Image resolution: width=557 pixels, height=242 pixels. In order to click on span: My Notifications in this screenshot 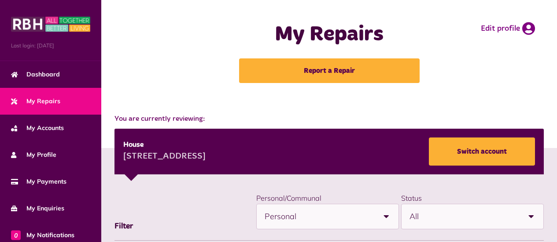, I will do `click(43, 235)`.